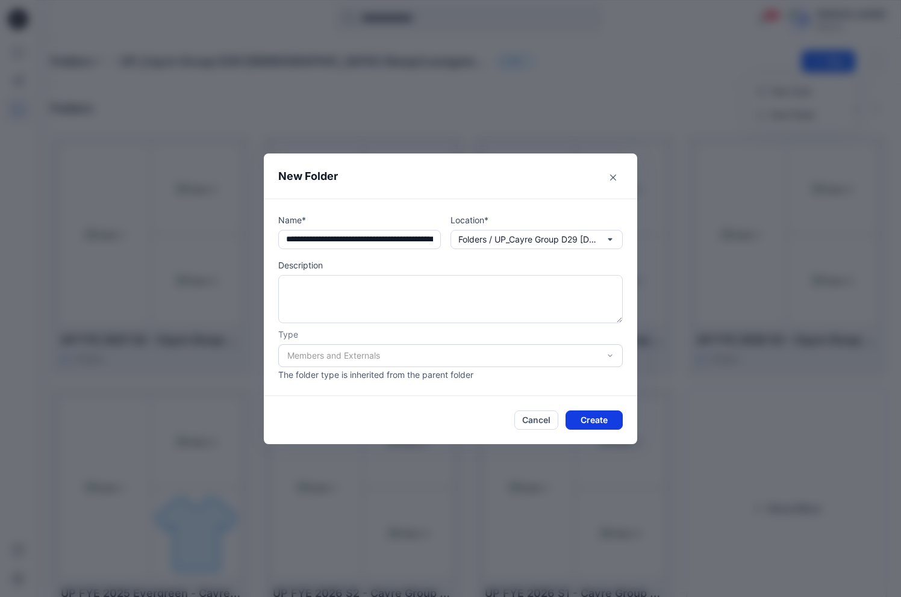 This screenshot has height=597, width=901. Describe the element at coordinates (450, 334) in the screenshot. I see `p: Type` at that location.